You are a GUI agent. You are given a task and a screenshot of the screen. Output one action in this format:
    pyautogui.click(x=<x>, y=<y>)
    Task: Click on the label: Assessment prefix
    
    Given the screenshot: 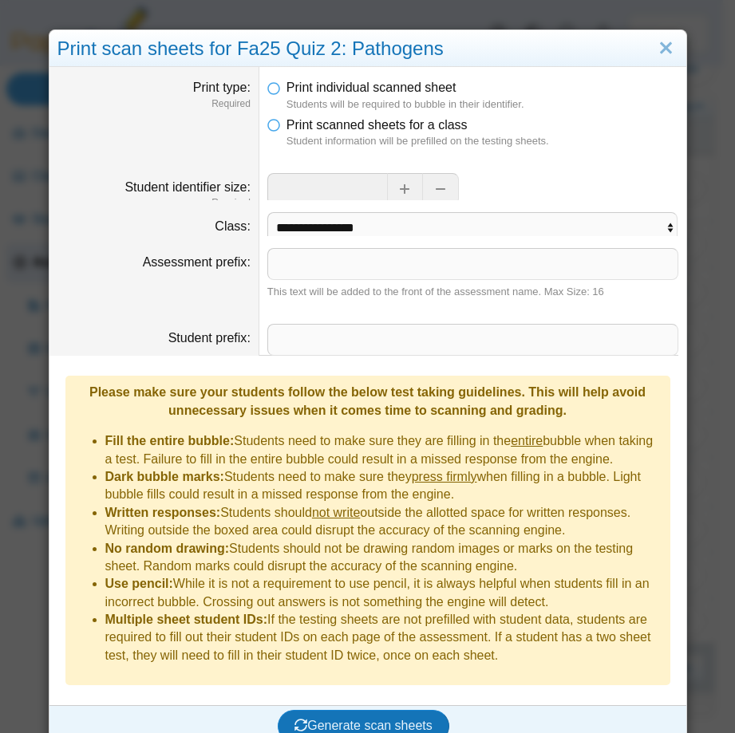 What is the action you would take?
    pyautogui.click(x=196, y=262)
    